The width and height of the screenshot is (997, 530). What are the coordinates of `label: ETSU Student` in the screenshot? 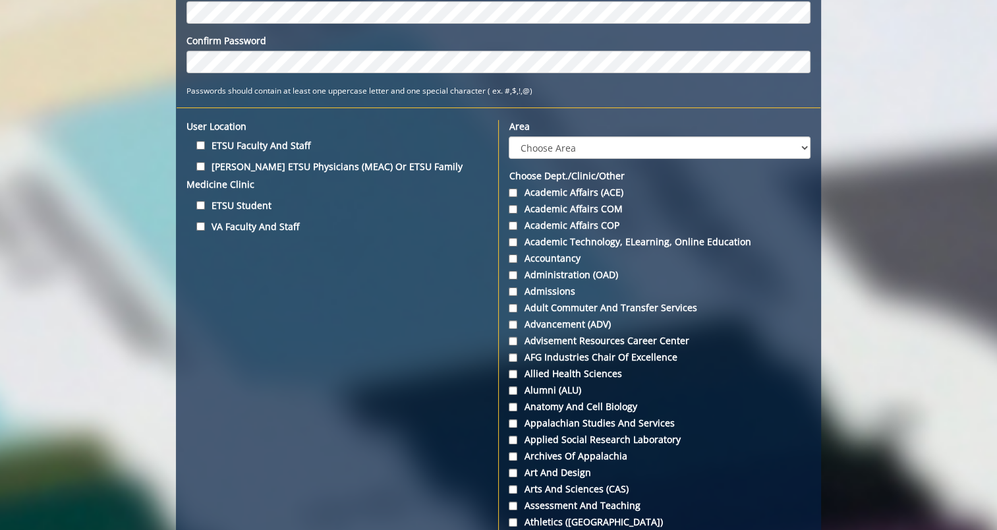 It's located at (337, 205).